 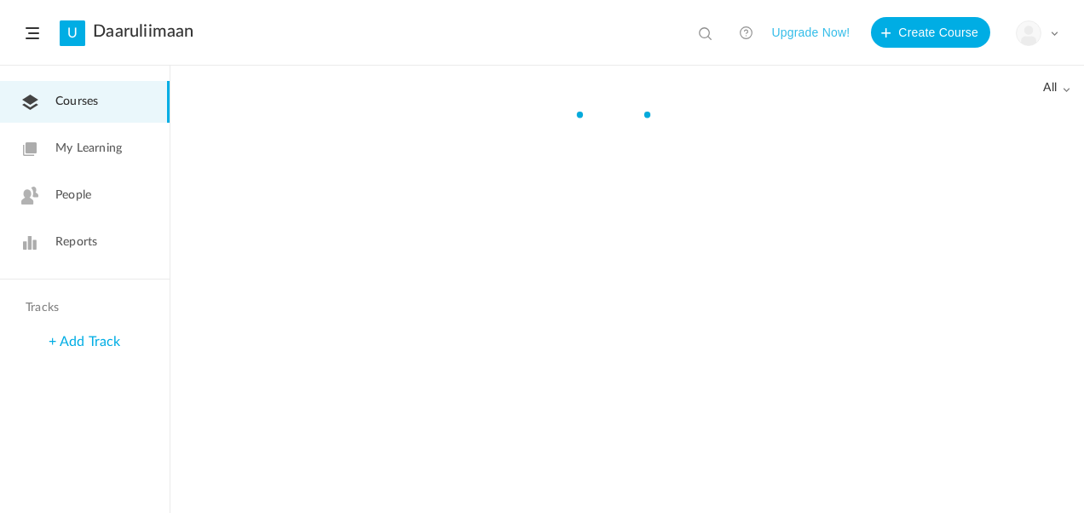 I want to click on span: Courses, so click(x=77, y=101).